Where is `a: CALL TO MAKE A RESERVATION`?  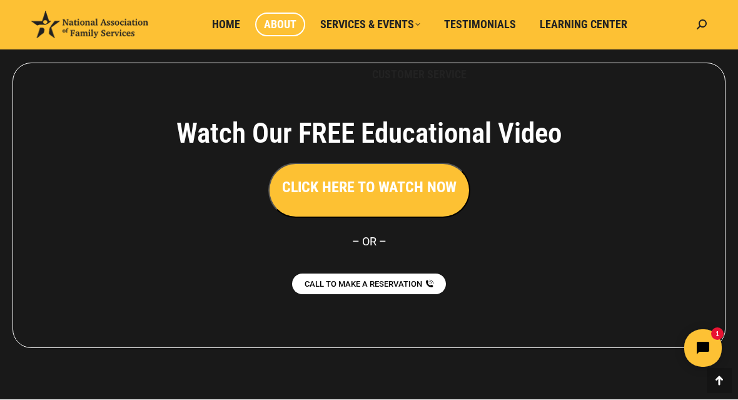
a: CALL TO MAKE A RESERVATION is located at coordinates (369, 284).